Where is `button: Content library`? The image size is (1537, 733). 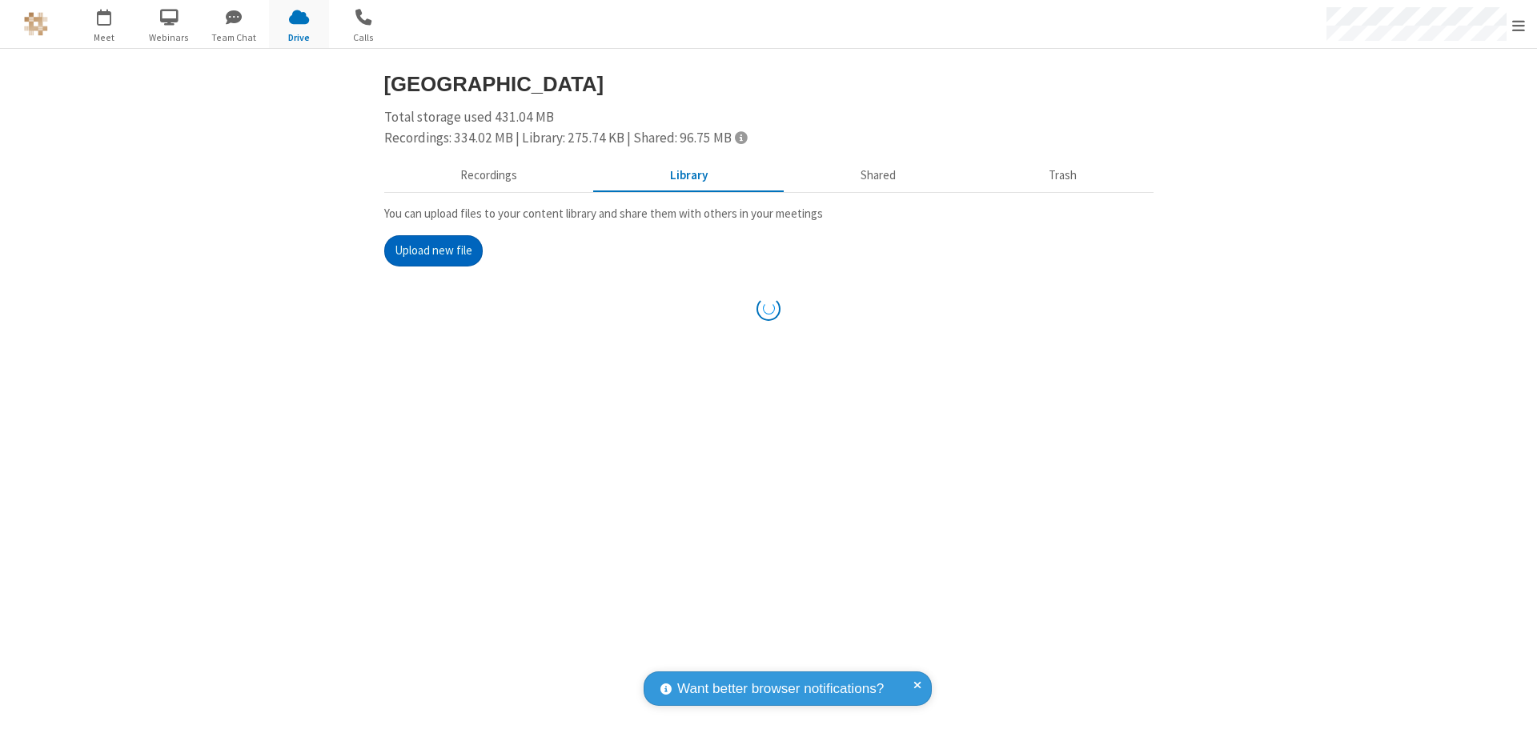 button: Content library is located at coordinates (689, 176).